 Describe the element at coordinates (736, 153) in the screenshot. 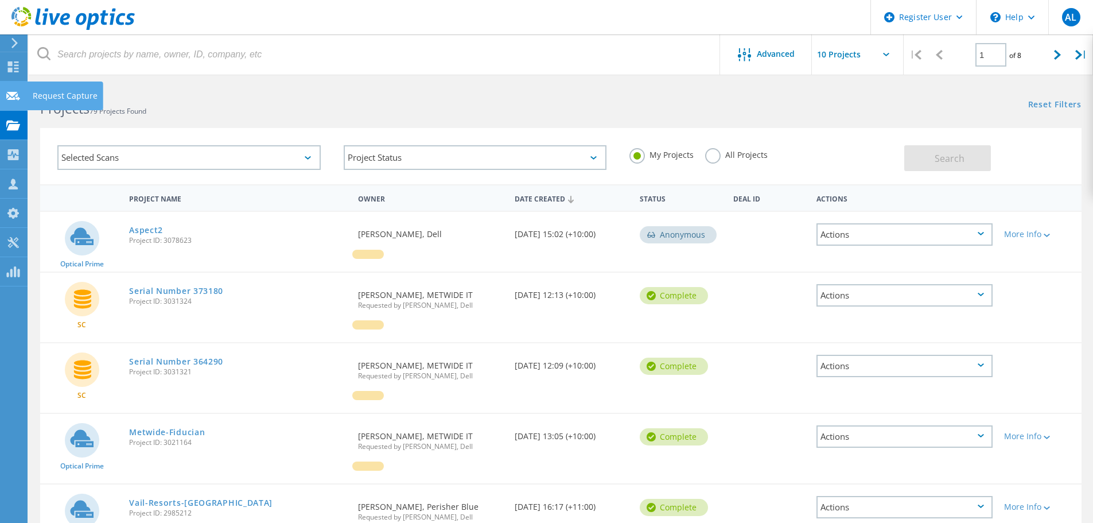

I see `label: All Projects` at that location.